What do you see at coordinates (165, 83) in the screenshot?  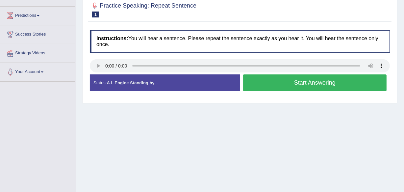 I see `div: Status:` at bounding box center [165, 83].